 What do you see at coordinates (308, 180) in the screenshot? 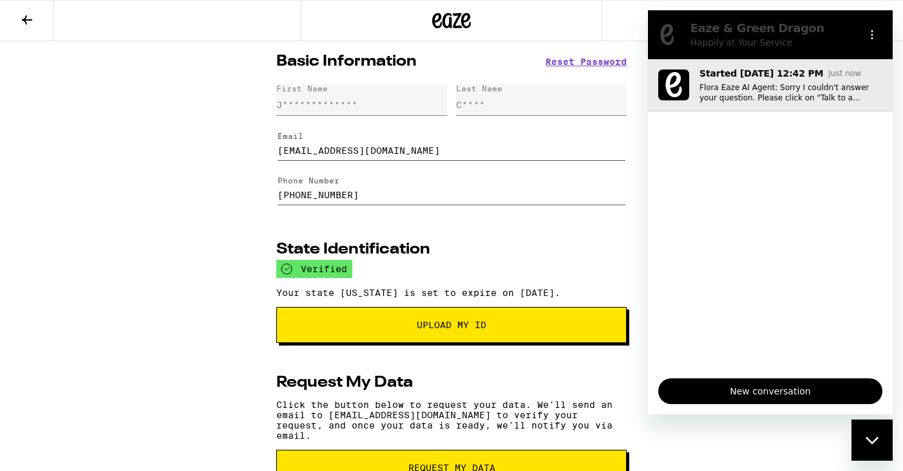
I see `label: Phone Number` at bounding box center [308, 180].